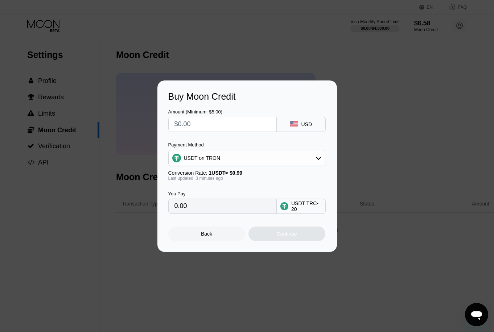  What do you see at coordinates (247, 173) in the screenshot?
I see `div: Conversion Rate:` at bounding box center [247, 173].